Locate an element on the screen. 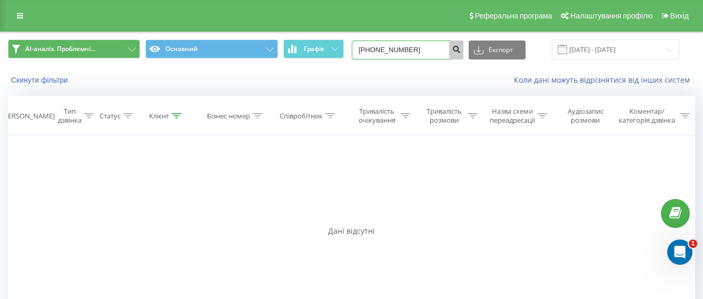  button: Експорт is located at coordinates (497, 50).